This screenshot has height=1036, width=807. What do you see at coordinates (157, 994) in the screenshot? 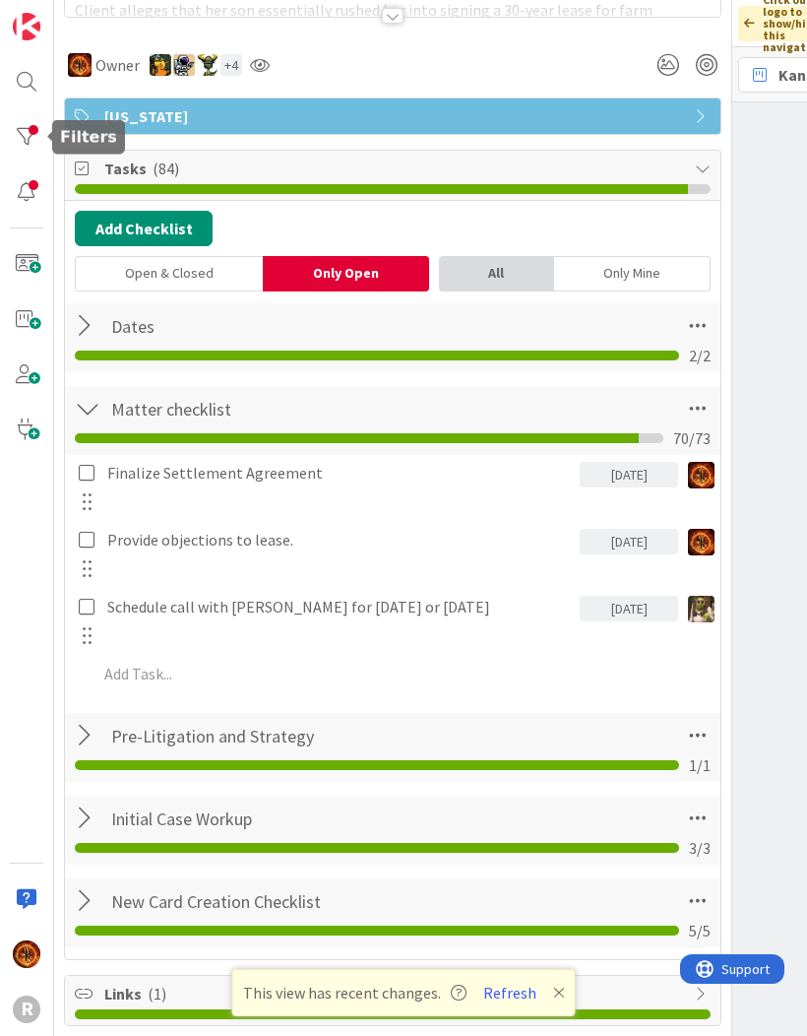
I see `span: ( 1 )` at bounding box center [157, 994].